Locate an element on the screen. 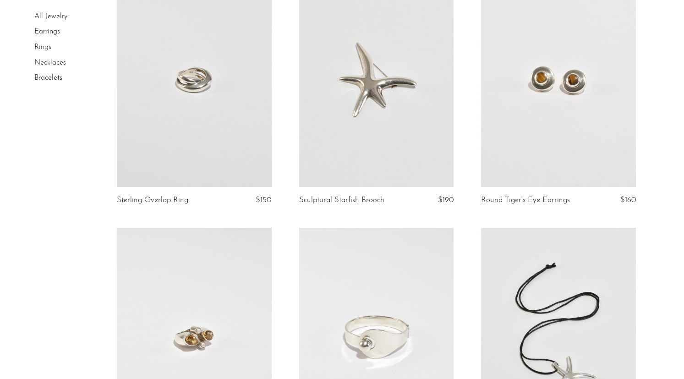  a: All Jewelry is located at coordinates (51, 16).